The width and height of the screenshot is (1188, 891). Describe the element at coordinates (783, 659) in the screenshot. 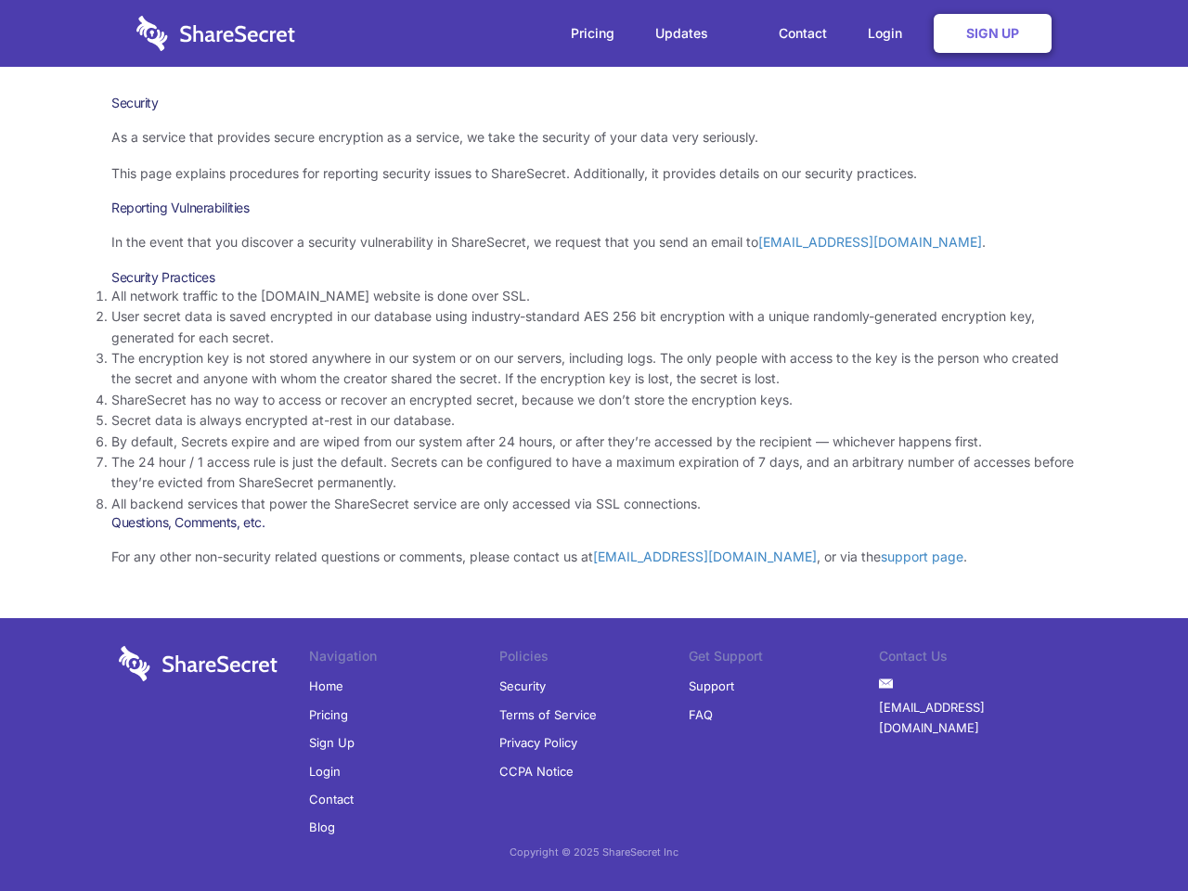

I see `li: Get Support` at that location.